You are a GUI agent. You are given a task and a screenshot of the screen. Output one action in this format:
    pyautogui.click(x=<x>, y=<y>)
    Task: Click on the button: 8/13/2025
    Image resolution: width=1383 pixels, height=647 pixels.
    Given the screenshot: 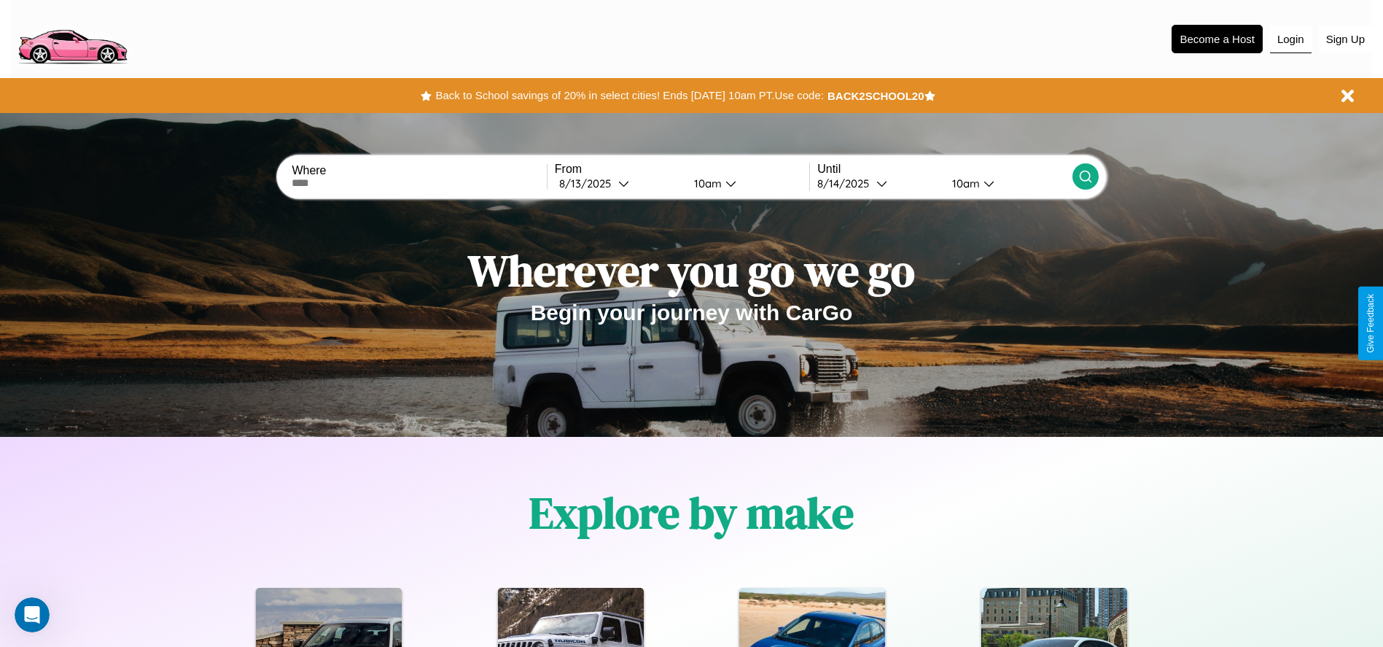 What is the action you would take?
    pyautogui.click(x=618, y=183)
    